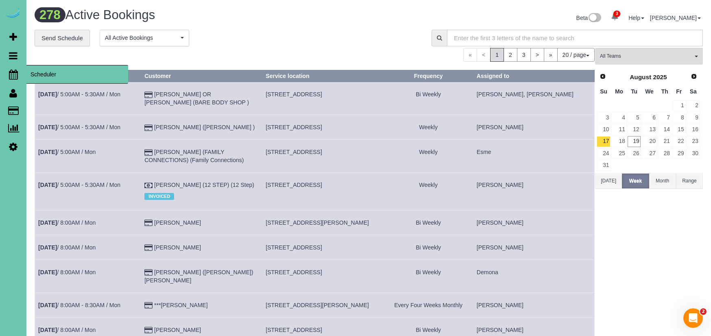 The image size is (711, 336). Describe the element at coordinates (604, 142) in the screenshot. I see `a: 17` at that location.